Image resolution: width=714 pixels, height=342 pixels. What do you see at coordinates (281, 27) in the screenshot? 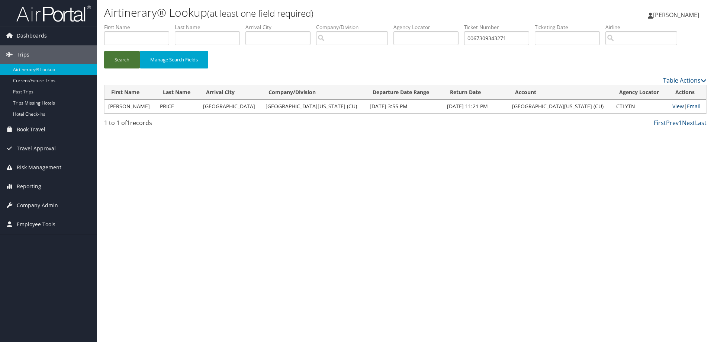
I see `label: Arrival City` at bounding box center [281, 27].